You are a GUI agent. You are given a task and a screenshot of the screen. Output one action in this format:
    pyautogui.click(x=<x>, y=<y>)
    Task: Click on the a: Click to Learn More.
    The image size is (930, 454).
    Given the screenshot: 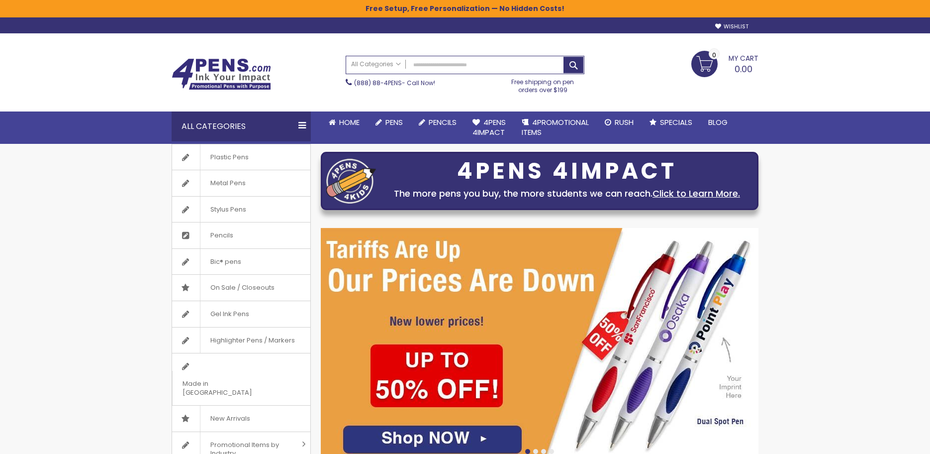 What is the action you would take?
    pyautogui.click(x=696, y=193)
    